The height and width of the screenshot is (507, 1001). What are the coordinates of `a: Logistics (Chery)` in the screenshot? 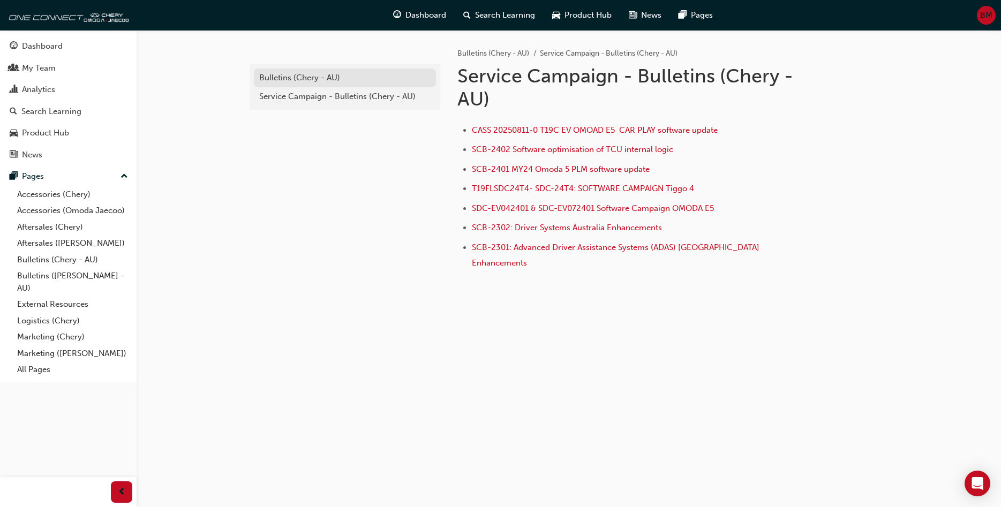 It's located at (72, 321).